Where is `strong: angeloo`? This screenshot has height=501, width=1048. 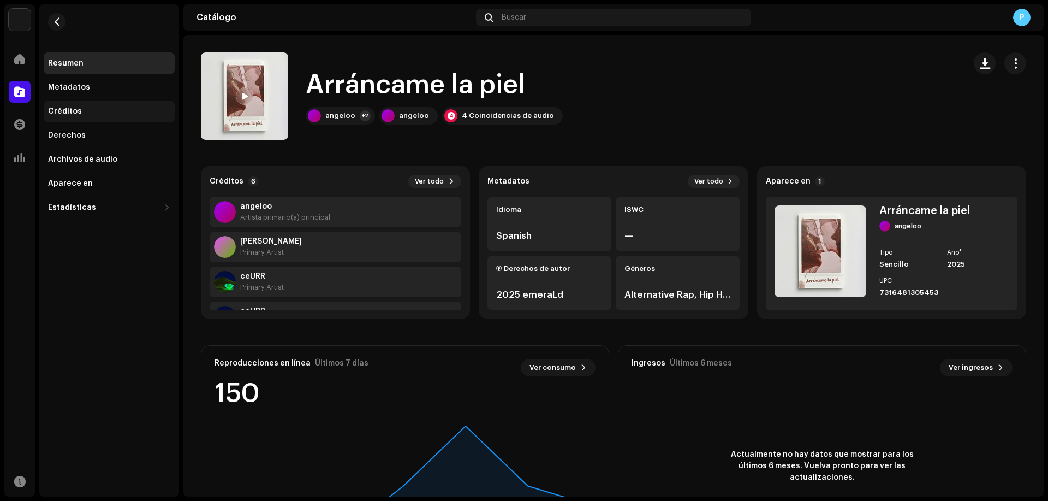
strong: angeloo is located at coordinates (285, 206).